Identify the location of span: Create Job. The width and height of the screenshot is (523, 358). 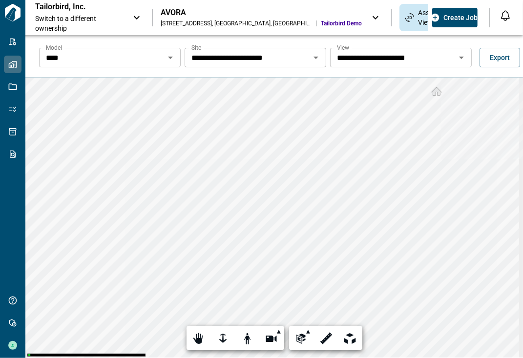
(461, 18).